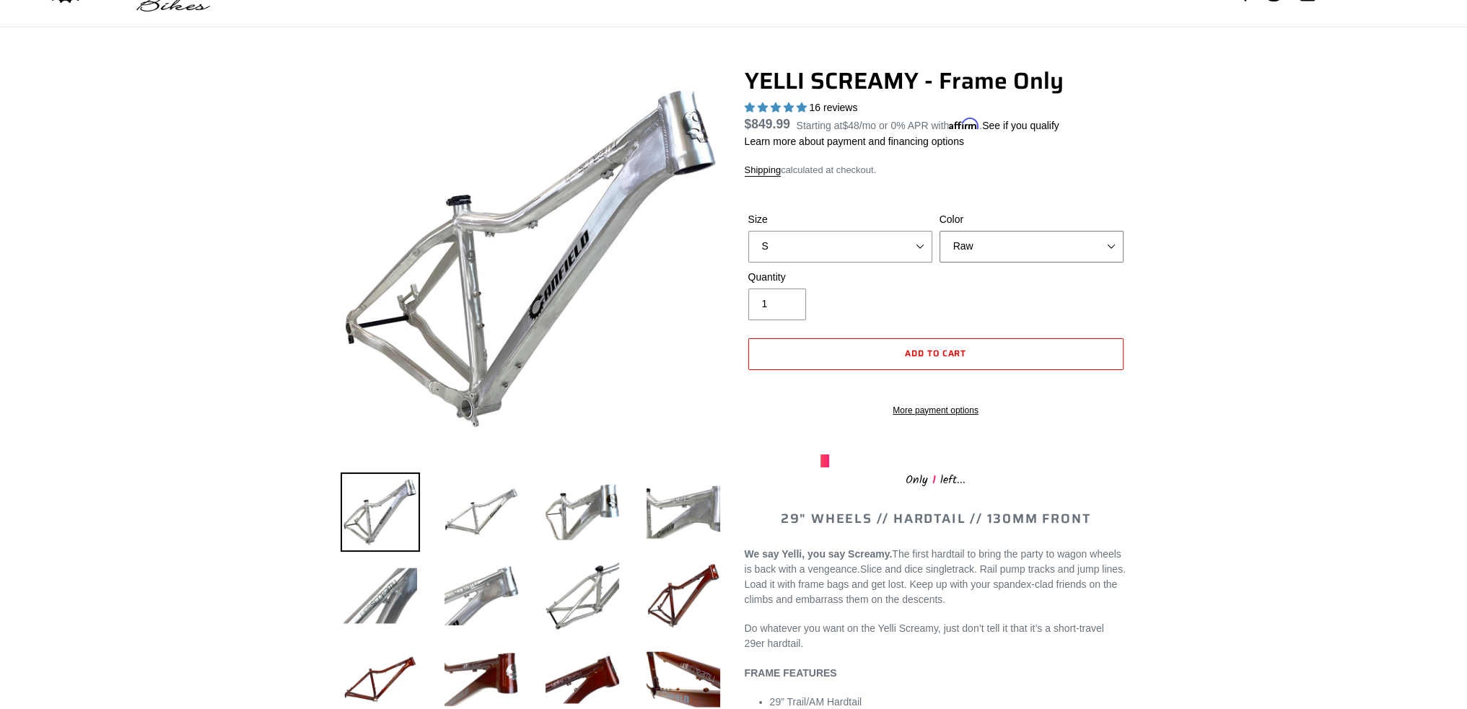 This screenshot has width=1467, height=709. I want to click on span: 29” Trail/AM Hardtail, so click(816, 702).